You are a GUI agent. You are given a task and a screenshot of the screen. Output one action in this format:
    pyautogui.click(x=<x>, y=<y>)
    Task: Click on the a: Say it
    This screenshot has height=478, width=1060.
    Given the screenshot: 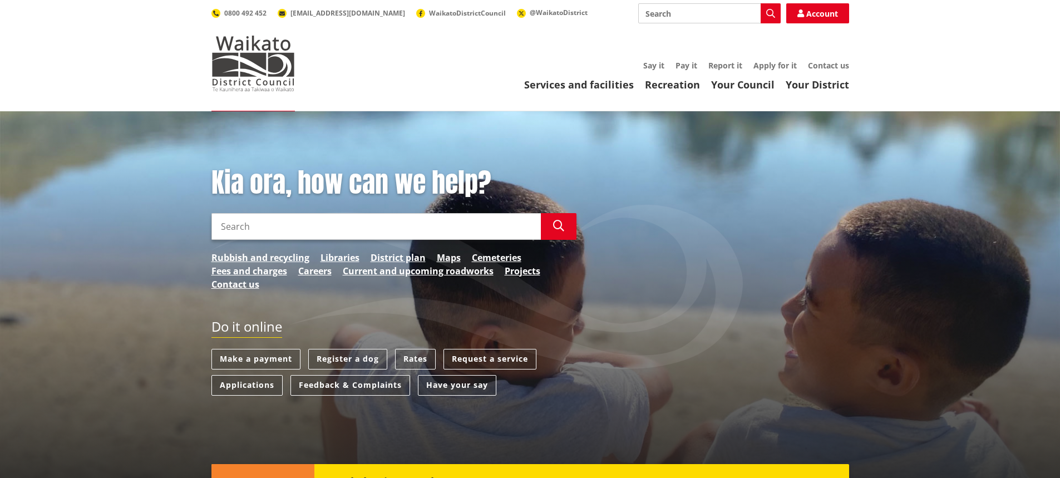 What is the action you would take?
    pyautogui.click(x=654, y=65)
    